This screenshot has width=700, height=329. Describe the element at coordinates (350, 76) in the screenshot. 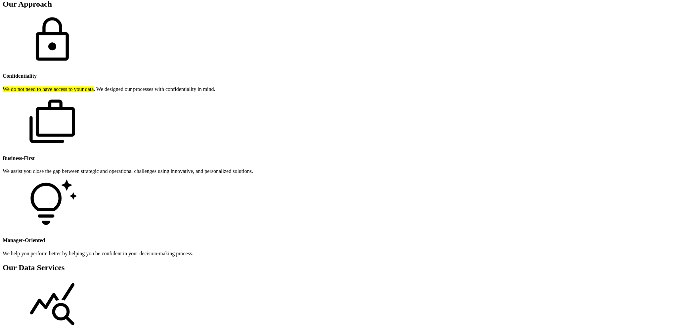

I see `h4: Confidentiality` at that location.